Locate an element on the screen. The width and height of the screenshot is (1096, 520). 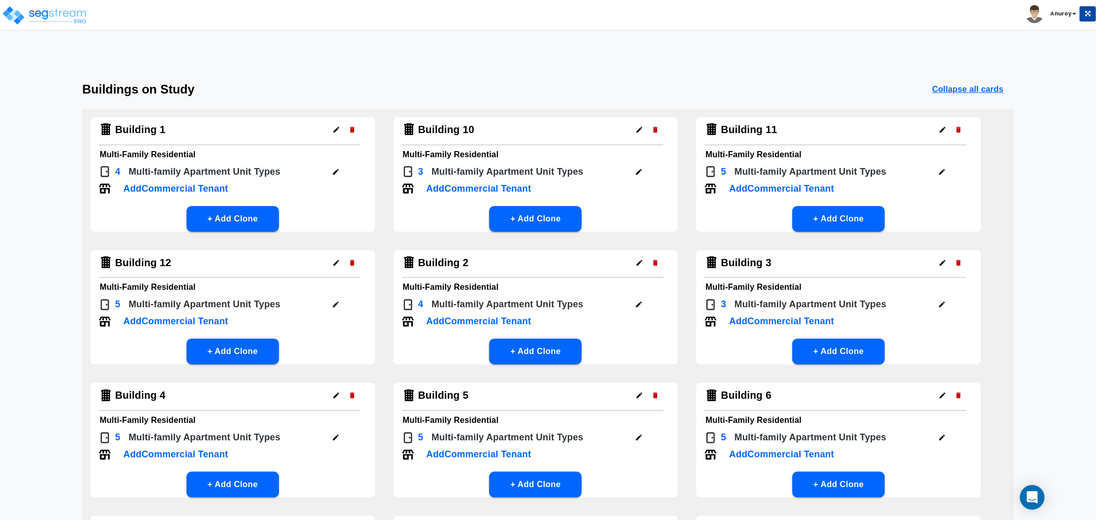
h4: Building 3 is located at coordinates (746, 263).